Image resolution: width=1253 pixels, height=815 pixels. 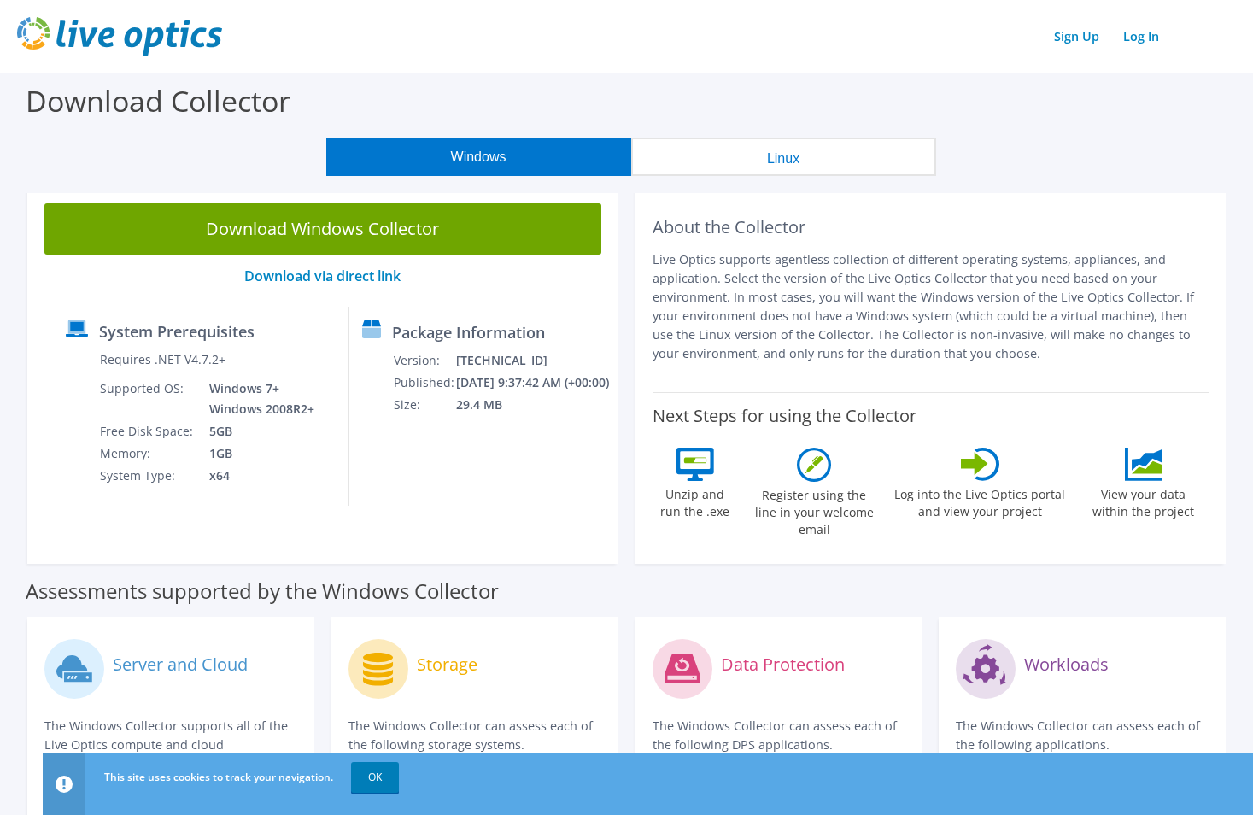 I want to click on td: 5GB, so click(x=257, y=431).